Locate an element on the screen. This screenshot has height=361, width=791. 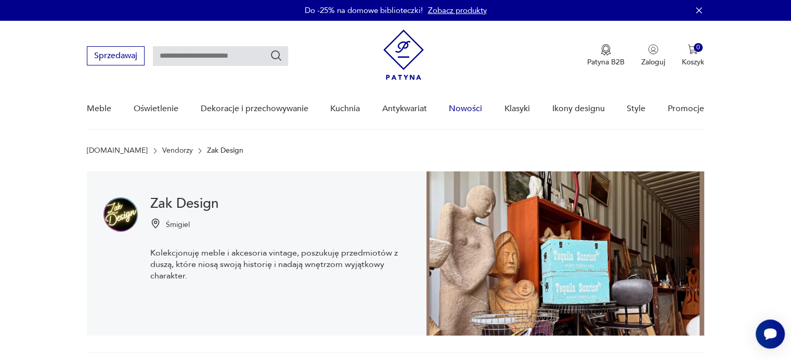
p: Zak Design is located at coordinates (225, 151).